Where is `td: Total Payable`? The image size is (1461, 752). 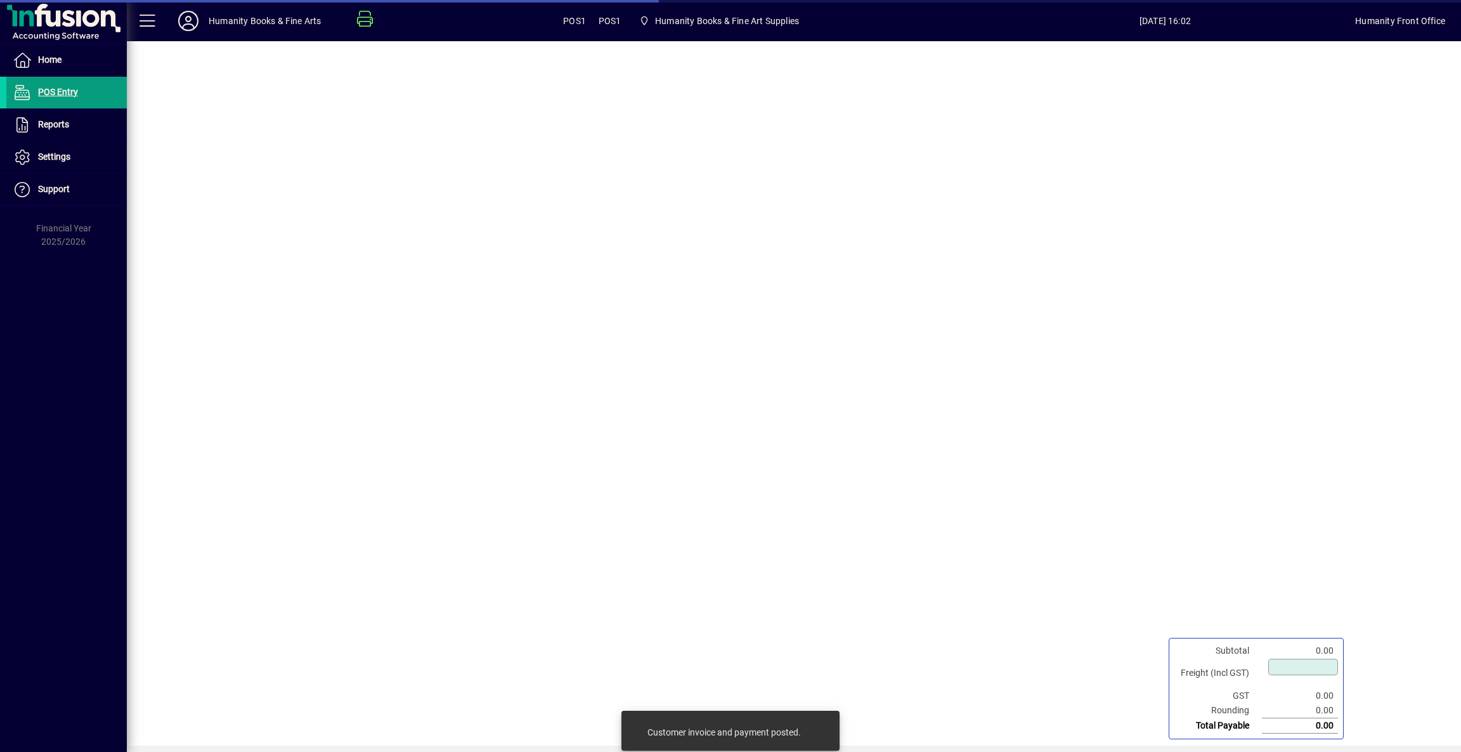
td: Total Payable is located at coordinates (1218, 726).